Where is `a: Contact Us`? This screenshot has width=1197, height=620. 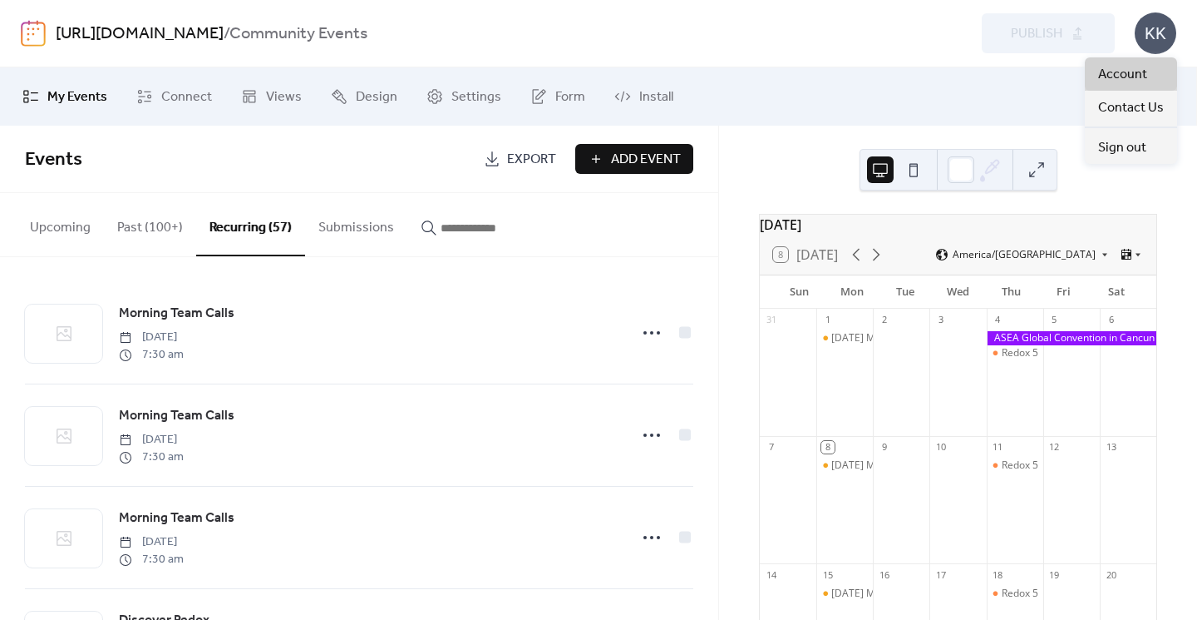 a: Contact Us is located at coordinates (1131, 107).